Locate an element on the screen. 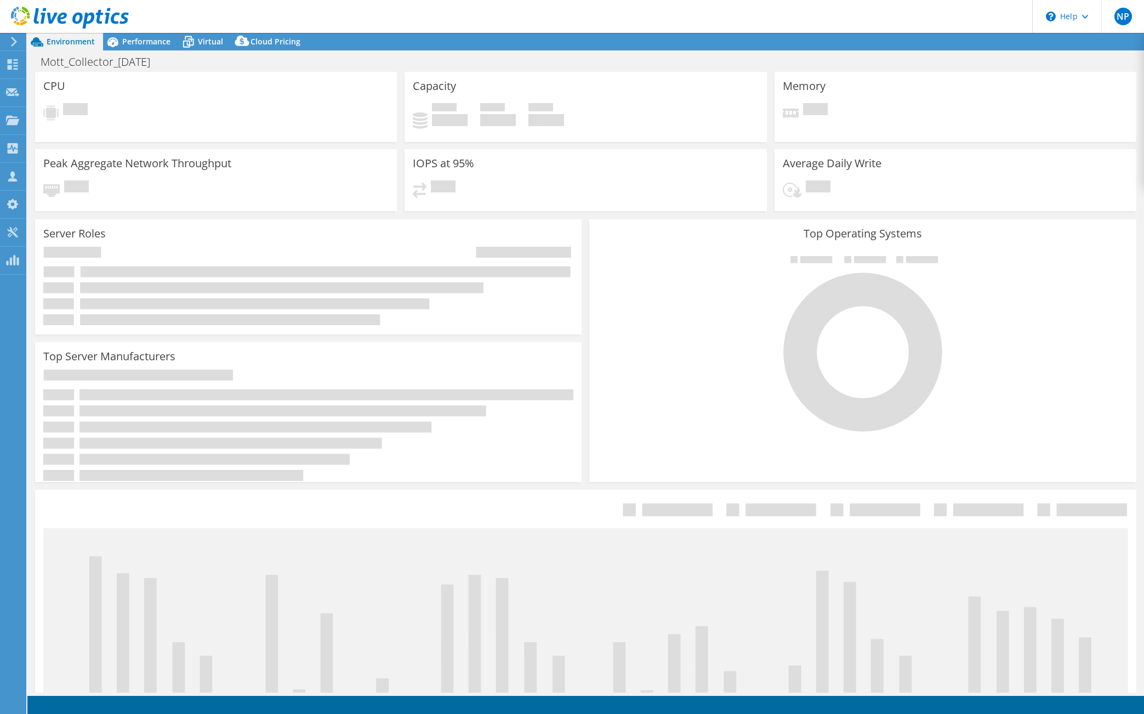 Image resolution: width=1144 pixels, height=714 pixels. svg: \n is located at coordinates (1051, 16).